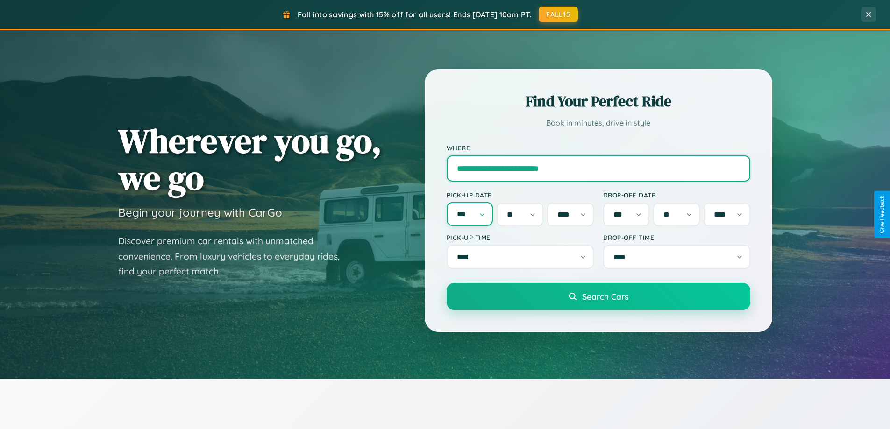  I want to click on label: Pick-up Time, so click(520, 237).